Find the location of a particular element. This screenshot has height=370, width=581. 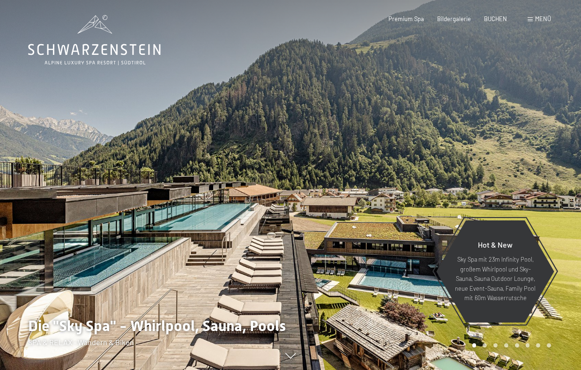

div: Carousel Page 4 is located at coordinates (506, 345).